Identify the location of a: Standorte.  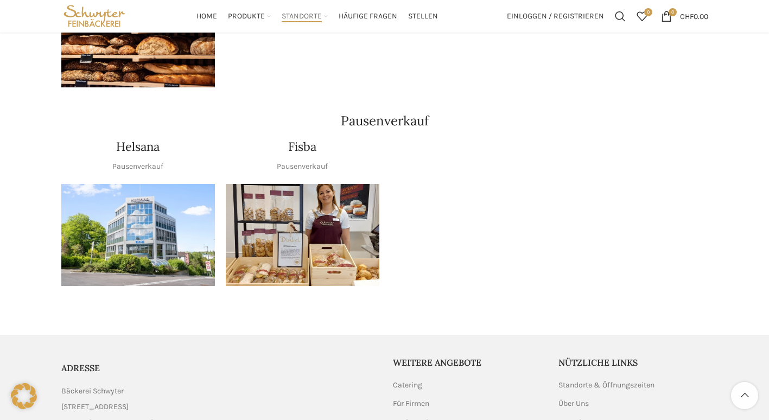
(304, 16).